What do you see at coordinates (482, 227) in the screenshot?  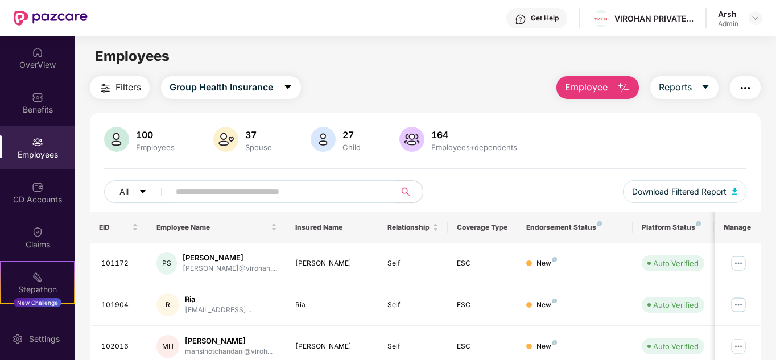 I see `th: Coverage Type` at bounding box center [482, 227].